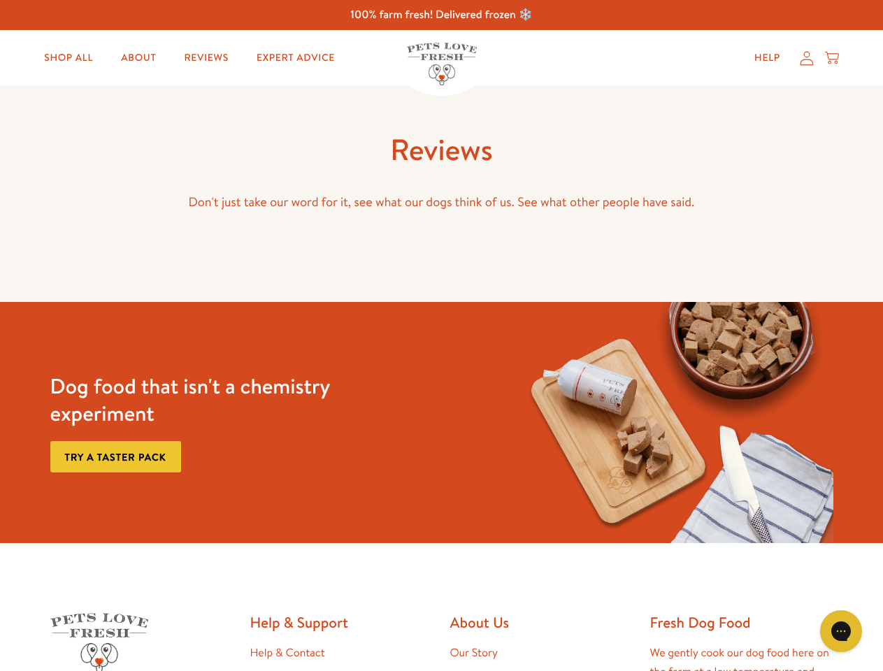  Describe the element at coordinates (69, 58) in the screenshot. I see `a: Shop All` at that location.